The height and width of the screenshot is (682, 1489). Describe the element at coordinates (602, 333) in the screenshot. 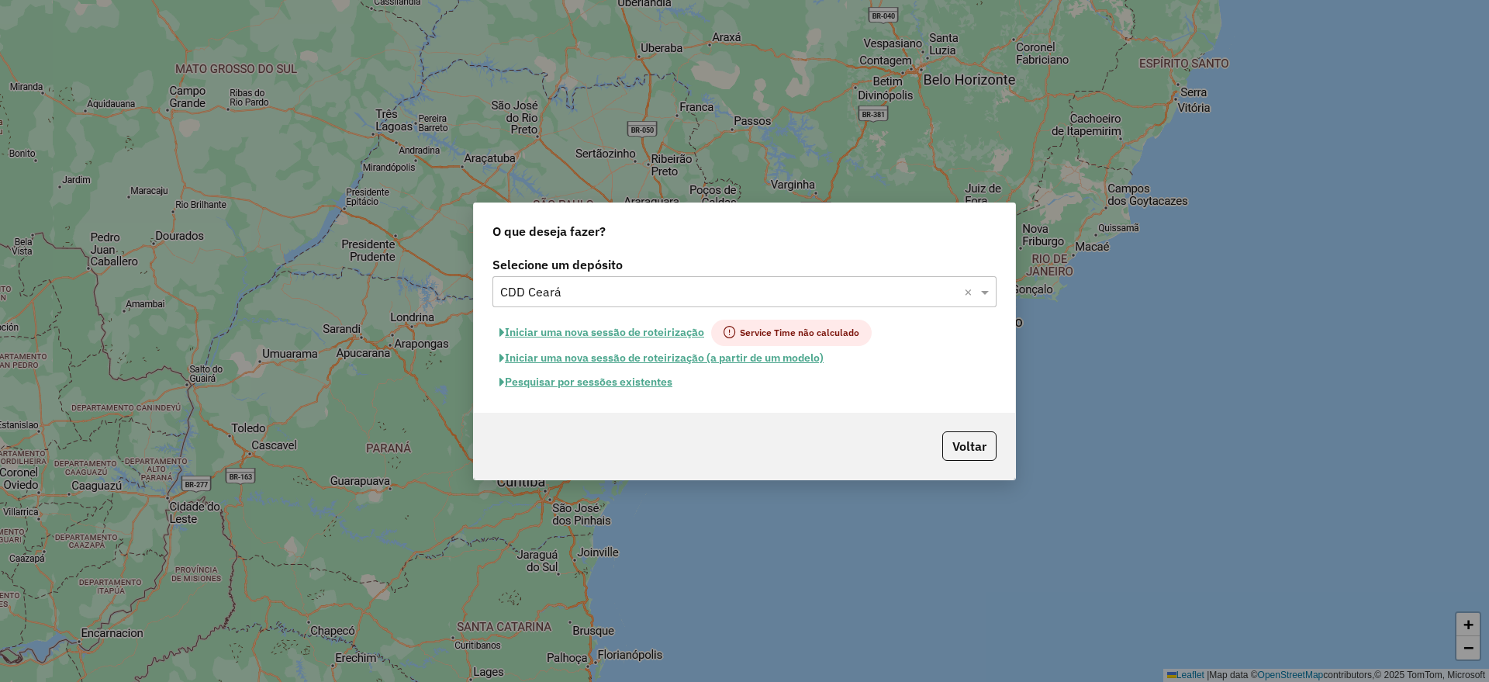

I see `button: Iniciar uma nova sessão de roteirização` at that location.